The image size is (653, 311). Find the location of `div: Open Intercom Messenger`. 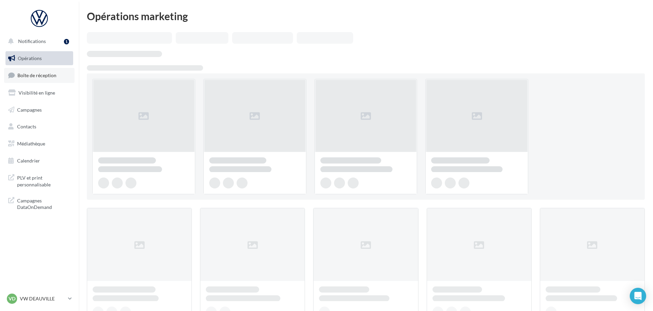

div: Open Intercom Messenger is located at coordinates (638, 296).